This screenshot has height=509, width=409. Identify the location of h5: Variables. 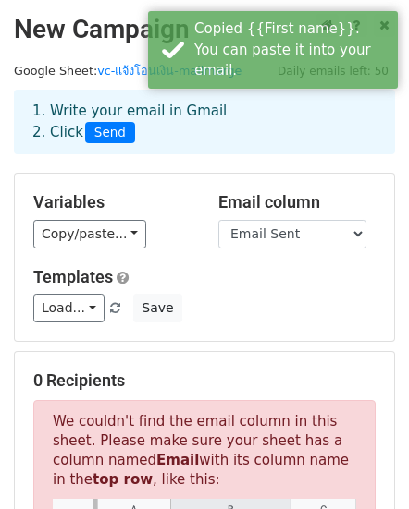
(112, 202).